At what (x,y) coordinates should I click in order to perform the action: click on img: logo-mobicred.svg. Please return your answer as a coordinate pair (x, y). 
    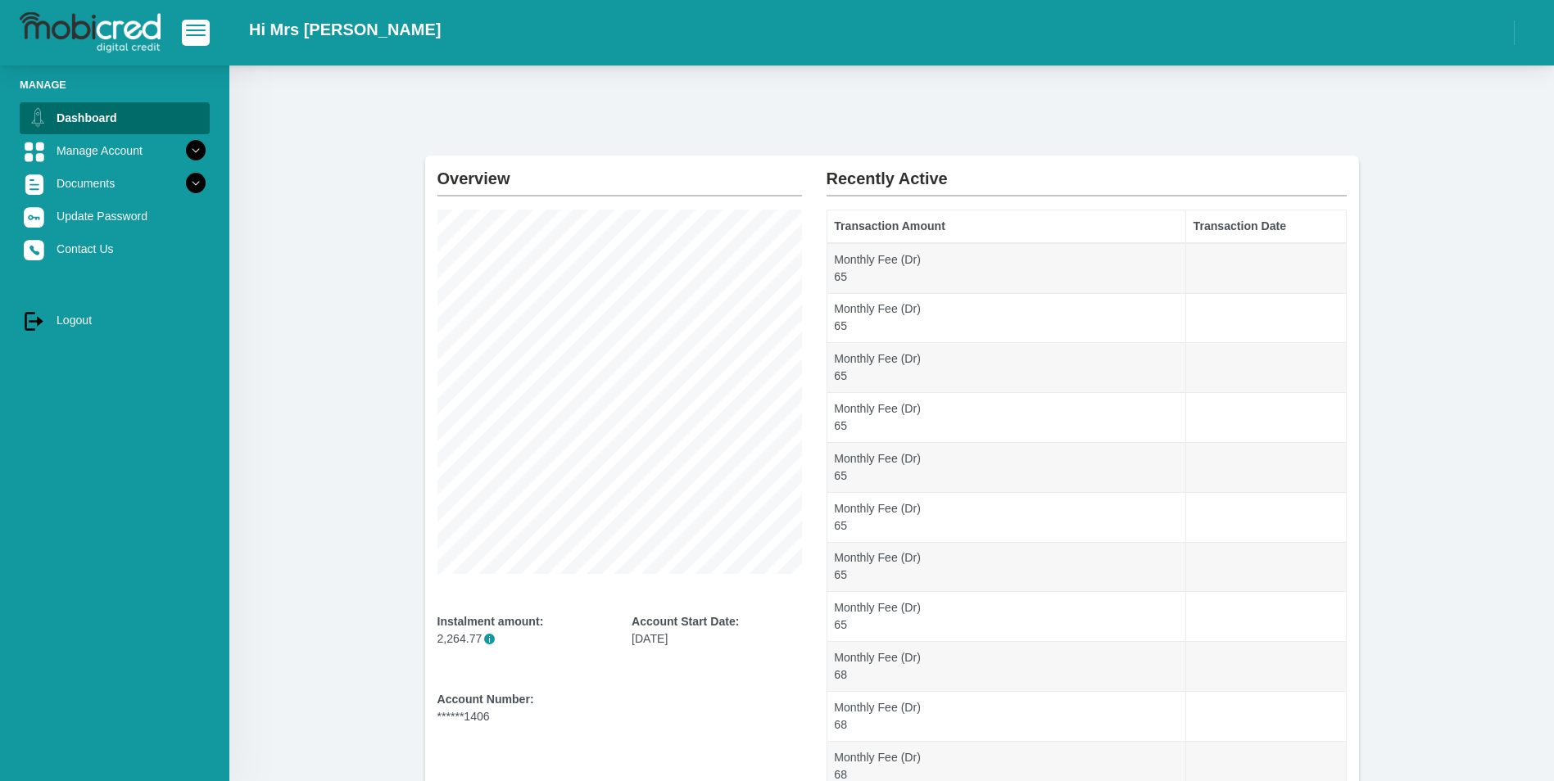
    Looking at the image, I should click on (90, 33).